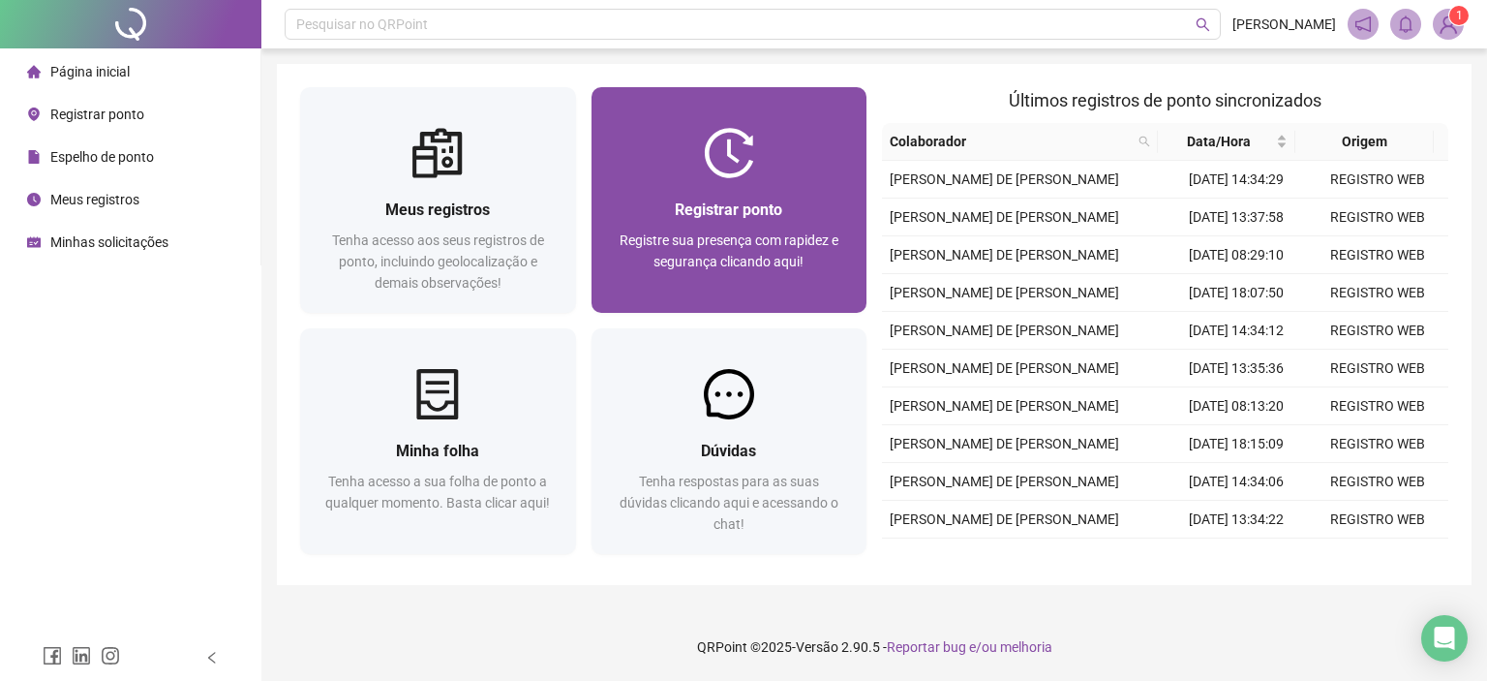  What do you see at coordinates (729, 441) in the screenshot?
I see `a: DúvidasTenha respostas para as suas dúvidas clicando aqui e acessando o chat!` at bounding box center [729, 441].